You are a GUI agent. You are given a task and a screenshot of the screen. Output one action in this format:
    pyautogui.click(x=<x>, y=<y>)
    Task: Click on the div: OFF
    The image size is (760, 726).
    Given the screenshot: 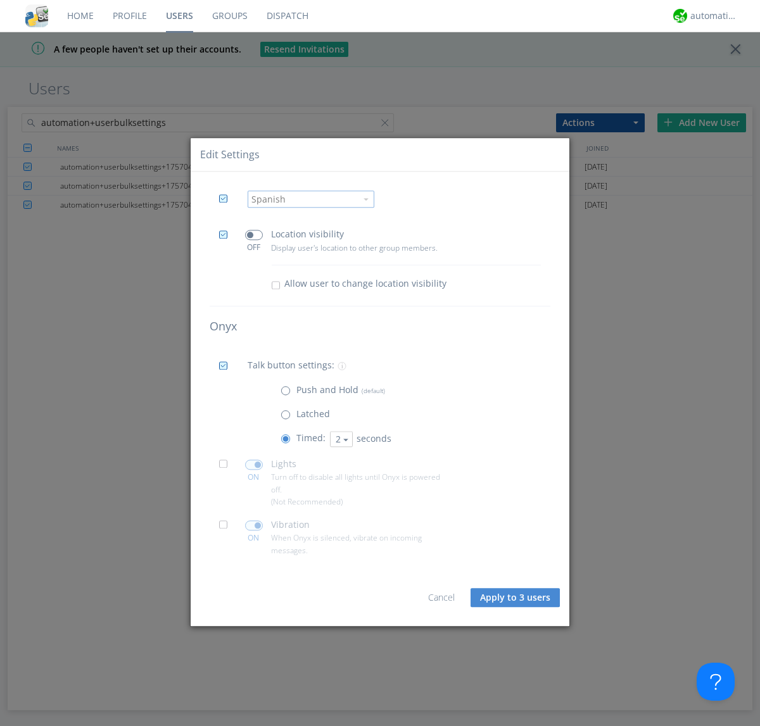 What is the action you would take?
    pyautogui.click(x=253, y=248)
    